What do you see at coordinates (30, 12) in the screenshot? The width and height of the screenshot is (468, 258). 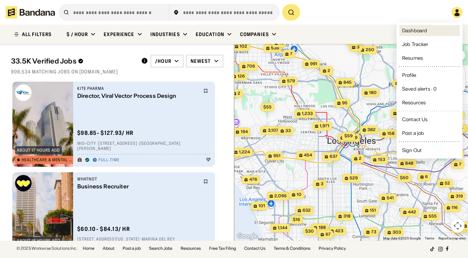 I see `img: Bandana logotype` at bounding box center [30, 12].